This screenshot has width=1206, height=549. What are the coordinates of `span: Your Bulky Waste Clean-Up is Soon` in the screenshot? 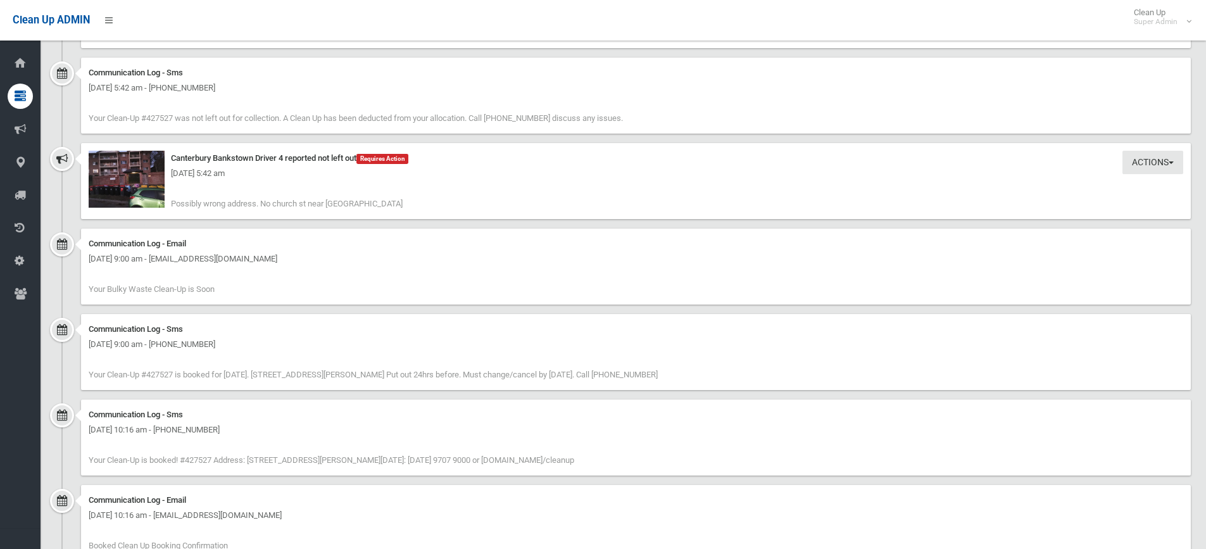 It's located at (151, 289).